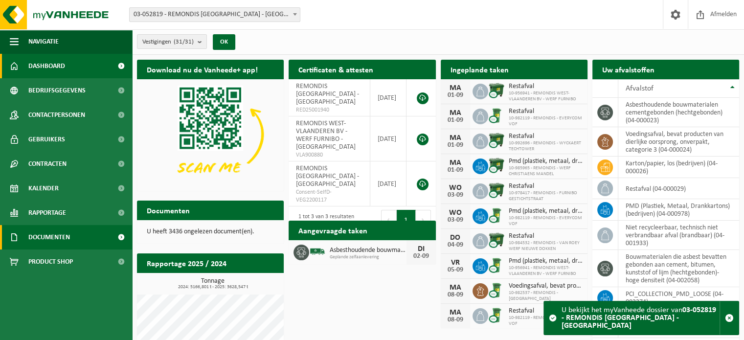 The height and width of the screenshot is (340, 744). What do you see at coordinates (640, 89) in the screenshot?
I see `span: Afvalstof` at bounding box center [640, 89].